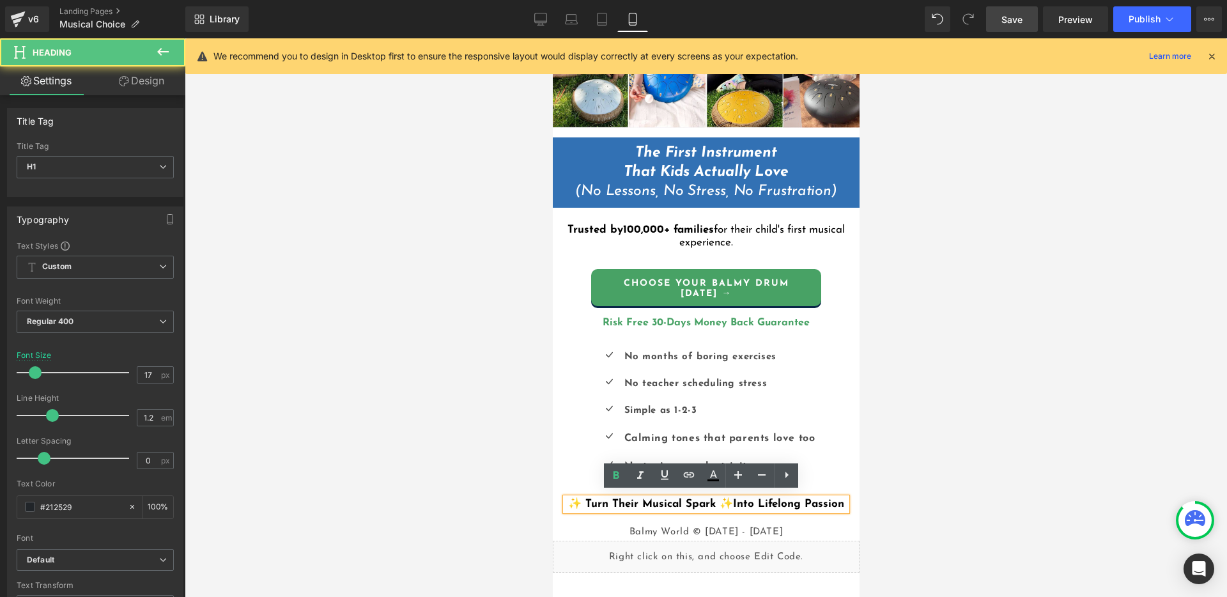 This screenshot has height=597, width=1227. What do you see at coordinates (33, 19) in the screenshot?
I see `div: v6` at bounding box center [33, 19].